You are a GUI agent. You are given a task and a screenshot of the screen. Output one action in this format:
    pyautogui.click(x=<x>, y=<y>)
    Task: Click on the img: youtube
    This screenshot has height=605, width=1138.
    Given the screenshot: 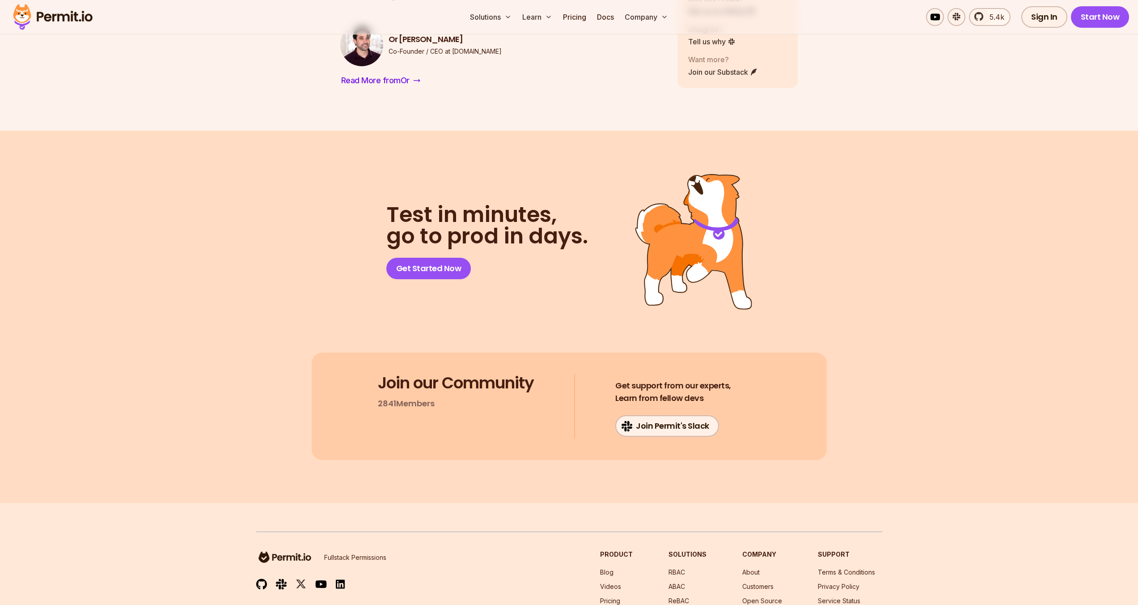 What is the action you would take?
    pyautogui.click(x=321, y=584)
    